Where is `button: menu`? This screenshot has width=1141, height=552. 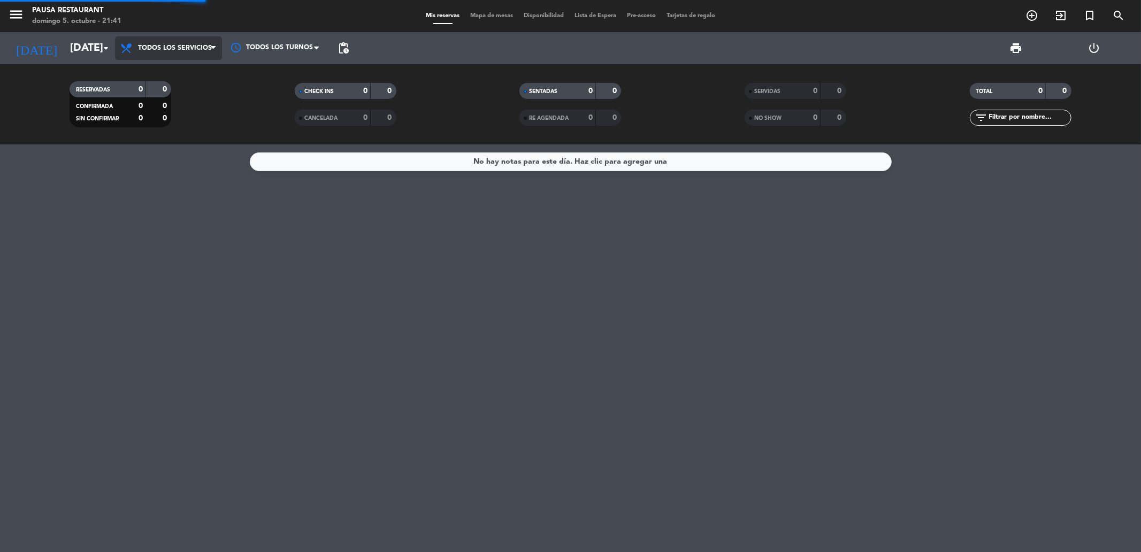
button: menu is located at coordinates (16, 16).